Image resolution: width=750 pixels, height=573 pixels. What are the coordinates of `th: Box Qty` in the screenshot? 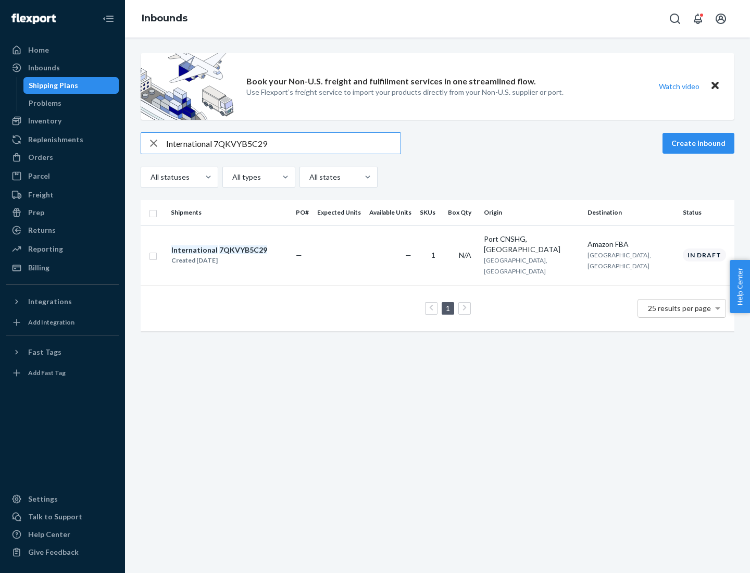 It's located at (462, 213).